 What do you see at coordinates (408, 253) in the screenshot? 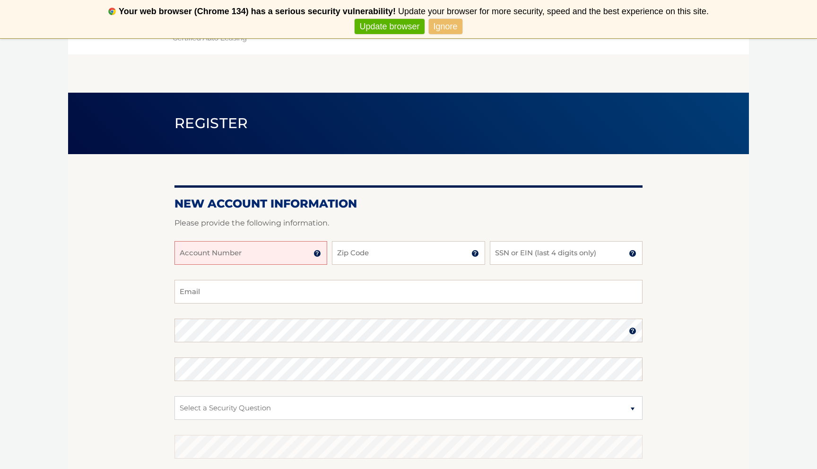
I see `input: Zip Code` at bounding box center [408, 253].